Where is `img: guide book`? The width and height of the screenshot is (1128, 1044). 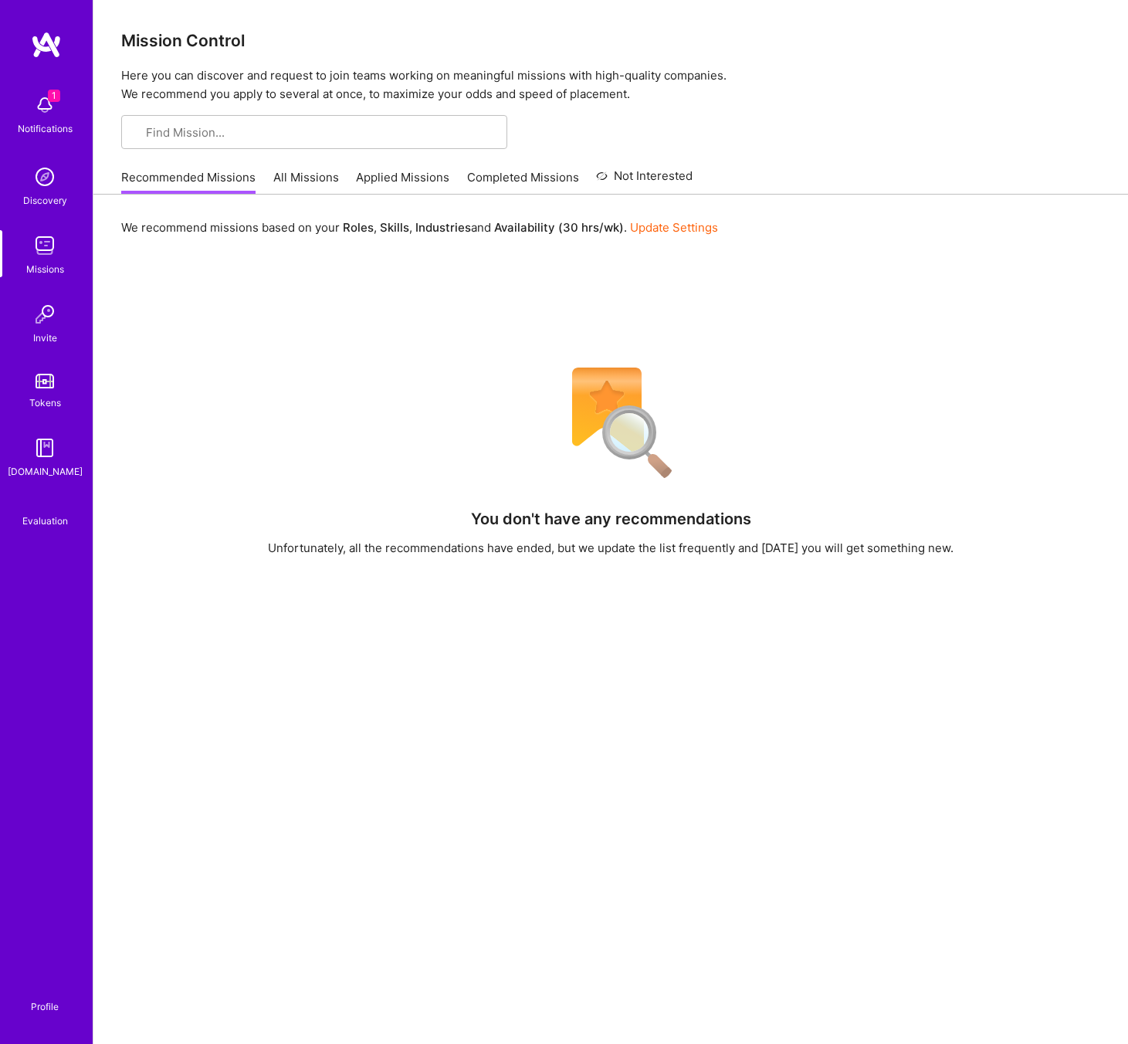
img: guide book is located at coordinates (45, 448).